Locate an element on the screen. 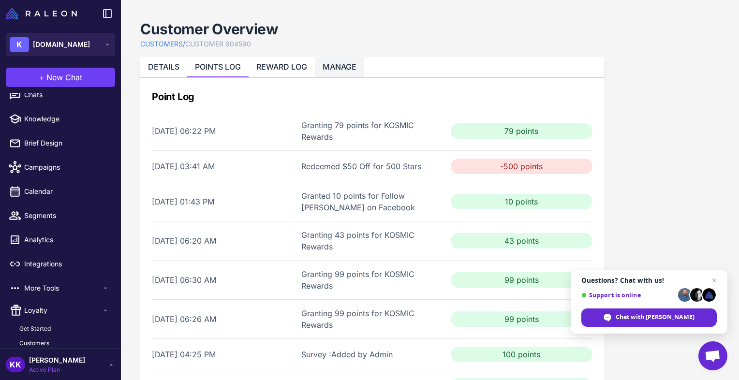  div: 79 points is located at coordinates (522, 131).